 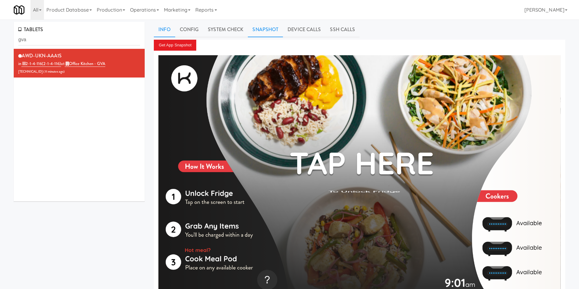 What do you see at coordinates (42, 56) in the screenshot?
I see `span: AWD-UKN-AAA1S` at bounding box center [42, 56].